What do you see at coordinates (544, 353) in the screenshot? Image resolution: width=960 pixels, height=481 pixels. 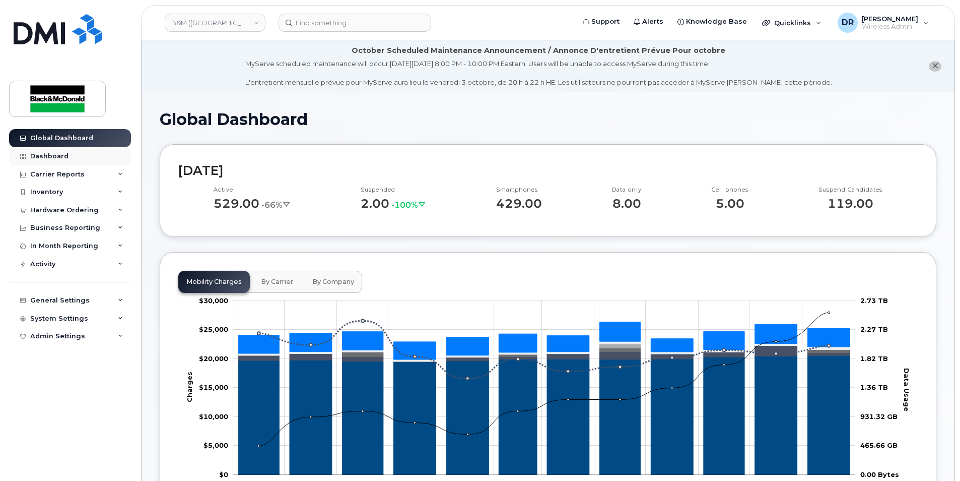 I see `g: Roaming` at bounding box center [544, 353].